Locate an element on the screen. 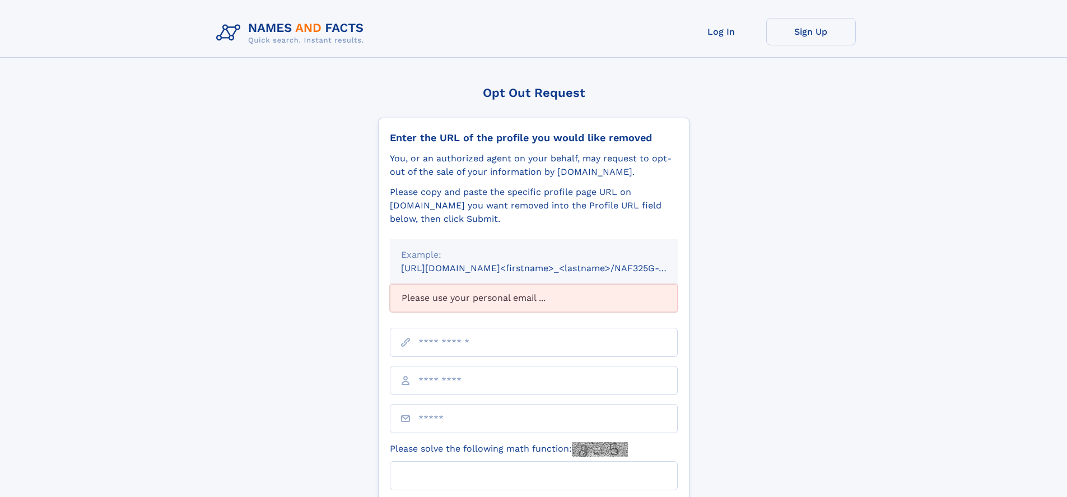 The height and width of the screenshot is (497, 1067). img: Logo Names and Facts is located at coordinates (292, 33).